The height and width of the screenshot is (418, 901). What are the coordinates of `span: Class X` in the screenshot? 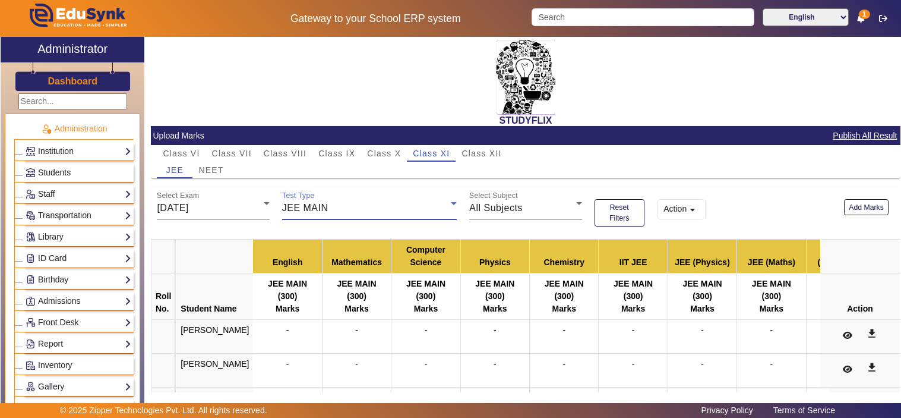 It's located at (384, 153).